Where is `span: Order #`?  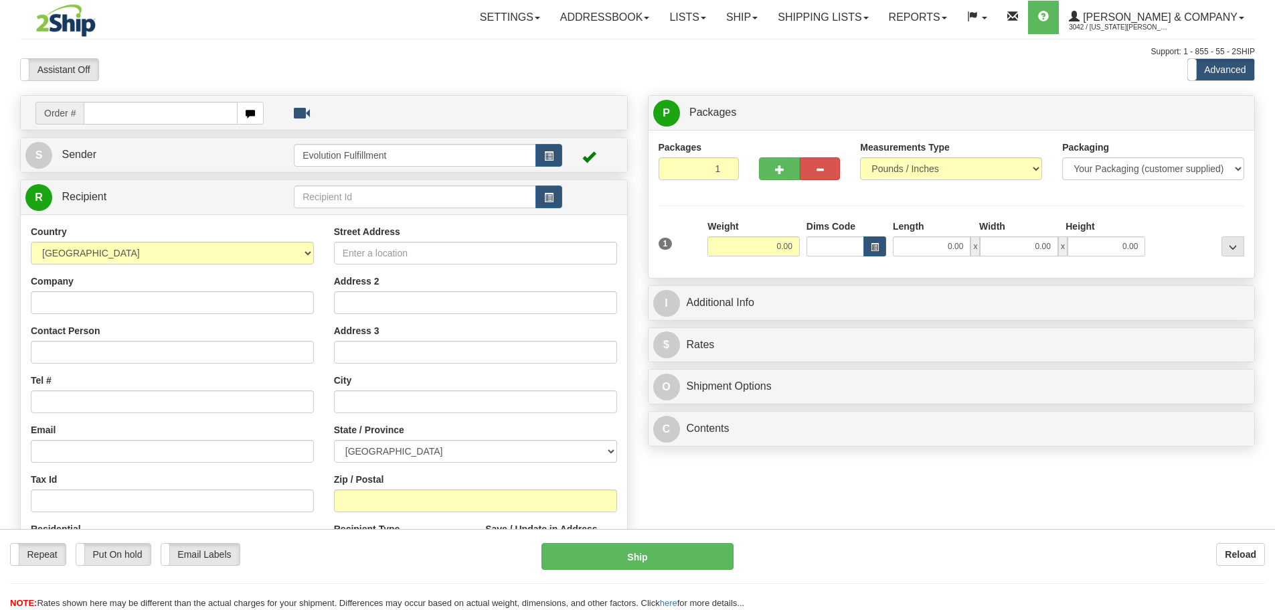
span: Order # is located at coordinates (60, 113).